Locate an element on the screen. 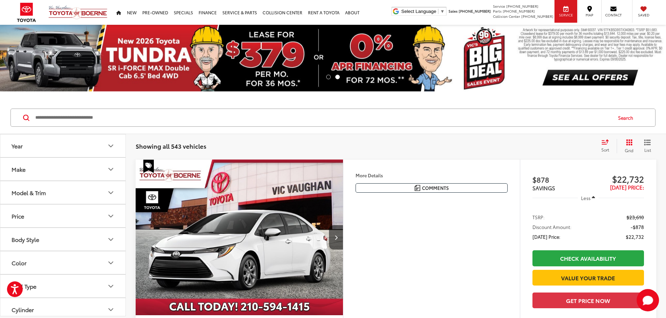 This screenshot has width=666, height=318. span: List is located at coordinates (647, 150).